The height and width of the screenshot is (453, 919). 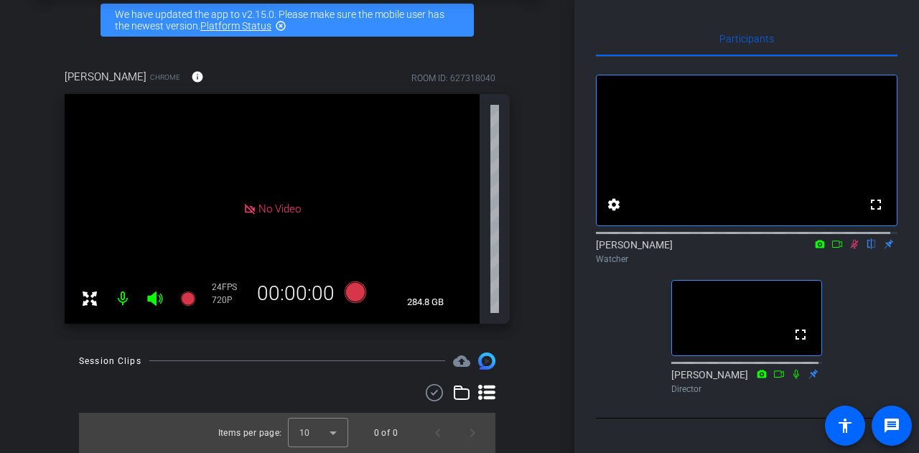 I want to click on mat-icon: flip, so click(x=872, y=243).